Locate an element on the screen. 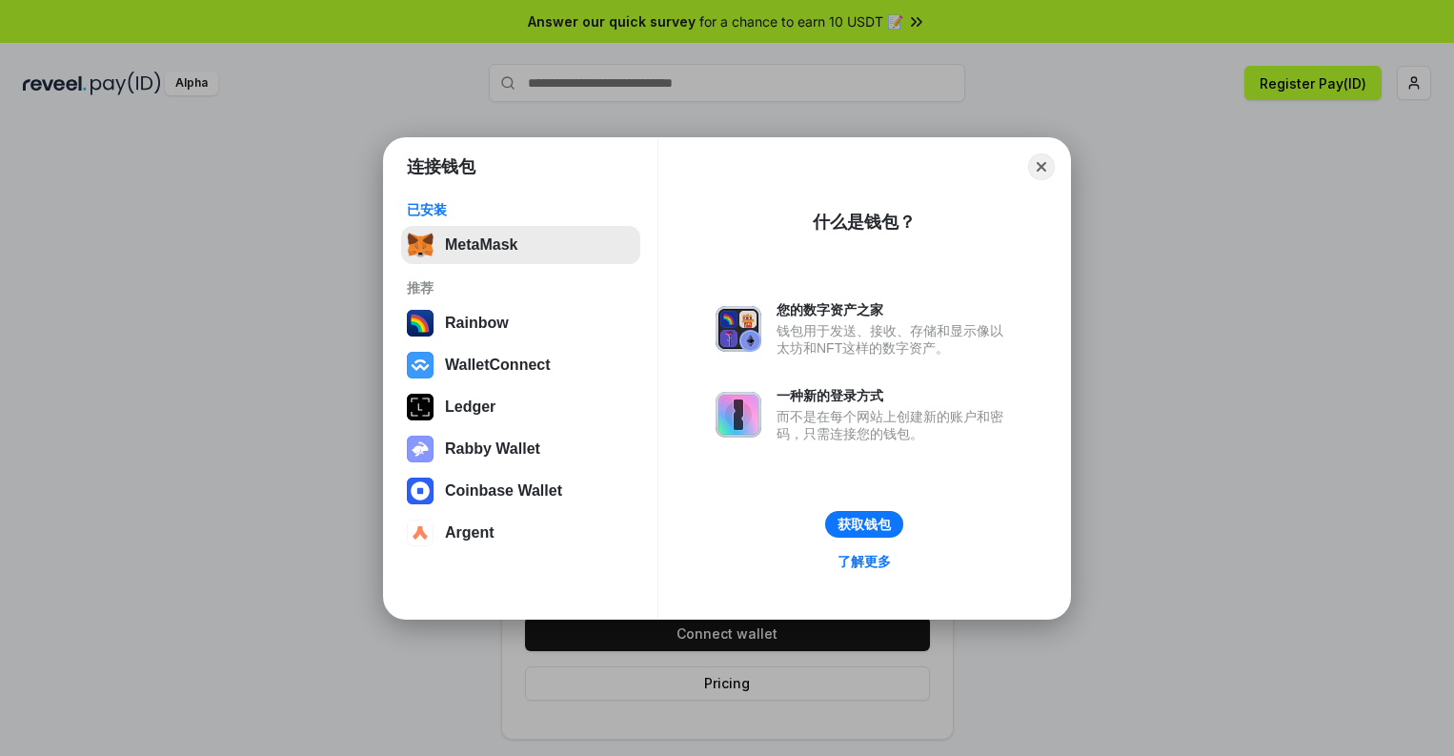 Image resolution: width=1454 pixels, height=756 pixels. div: 获取钱包 is located at coordinates (864, 524).